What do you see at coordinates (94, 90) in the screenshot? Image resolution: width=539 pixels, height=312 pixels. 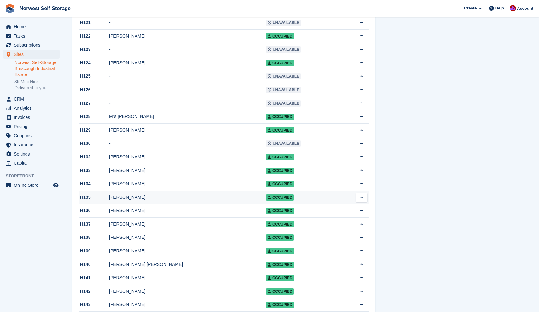 I see `div: H126` at bounding box center [94, 90].